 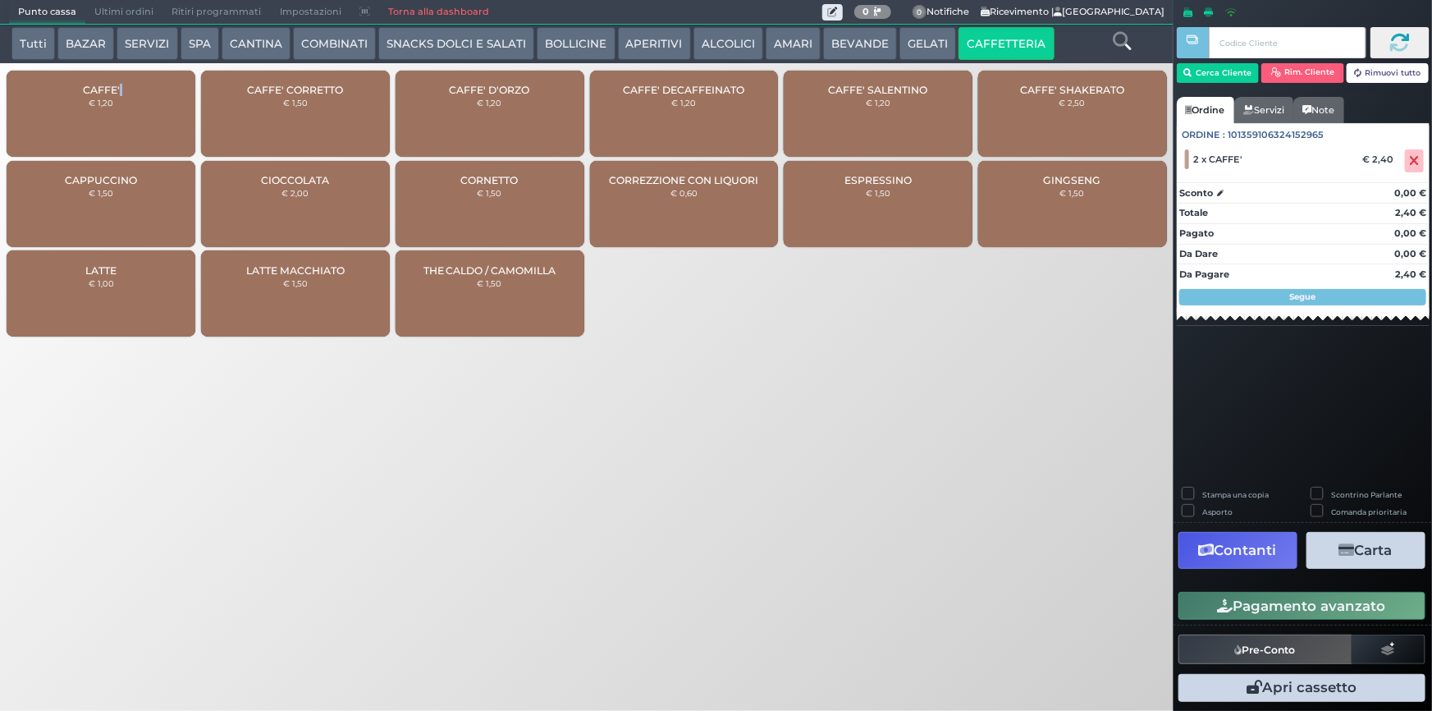 What do you see at coordinates (1301, 606) in the screenshot?
I see `button: Pagamento avanzato` at bounding box center [1301, 606].